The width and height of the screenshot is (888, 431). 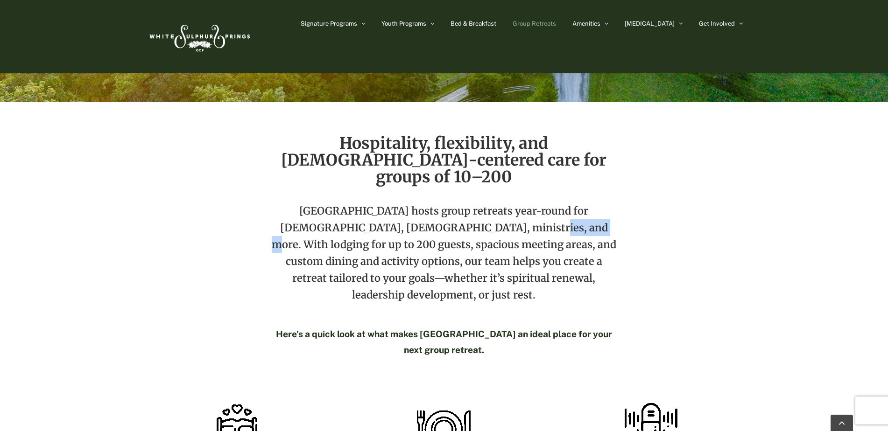 I want to click on span: Youth Programs, so click(x=404, y=23).